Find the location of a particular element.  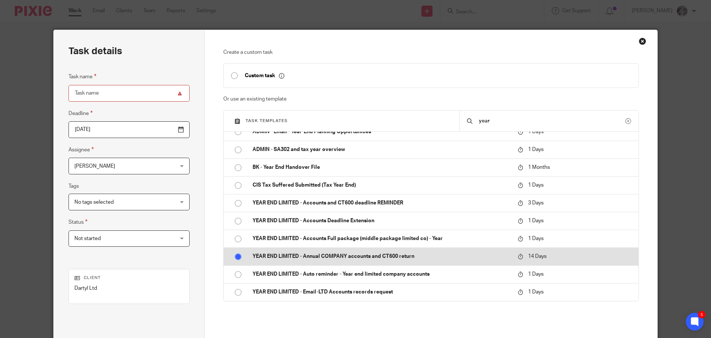

p: YEAR END LIMITED - Accounts and CT600 deadline REMINDER is located at coordinates (382, 203).